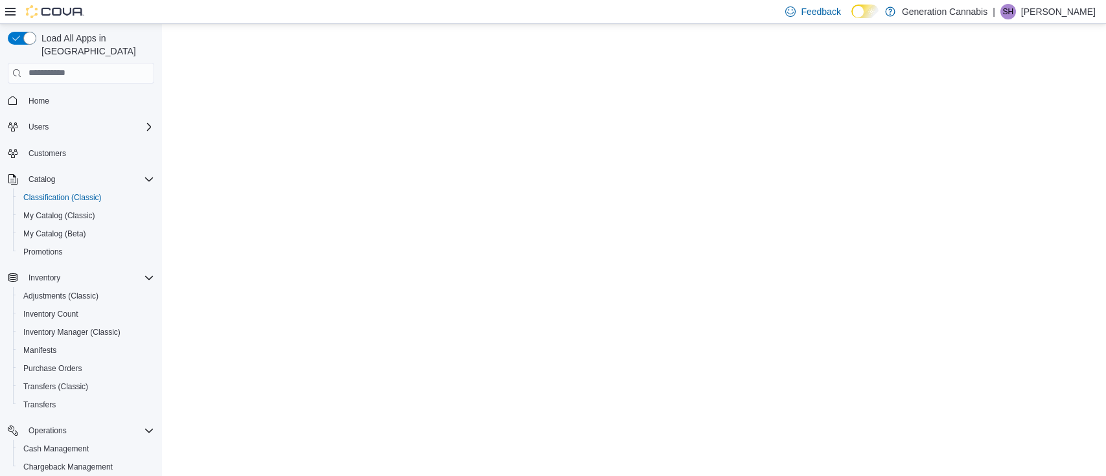  What do you see at coordinates (86, 216) in the screenshot?
I see `button: My Catalog (Classic)` at bounding box center [86, 216].